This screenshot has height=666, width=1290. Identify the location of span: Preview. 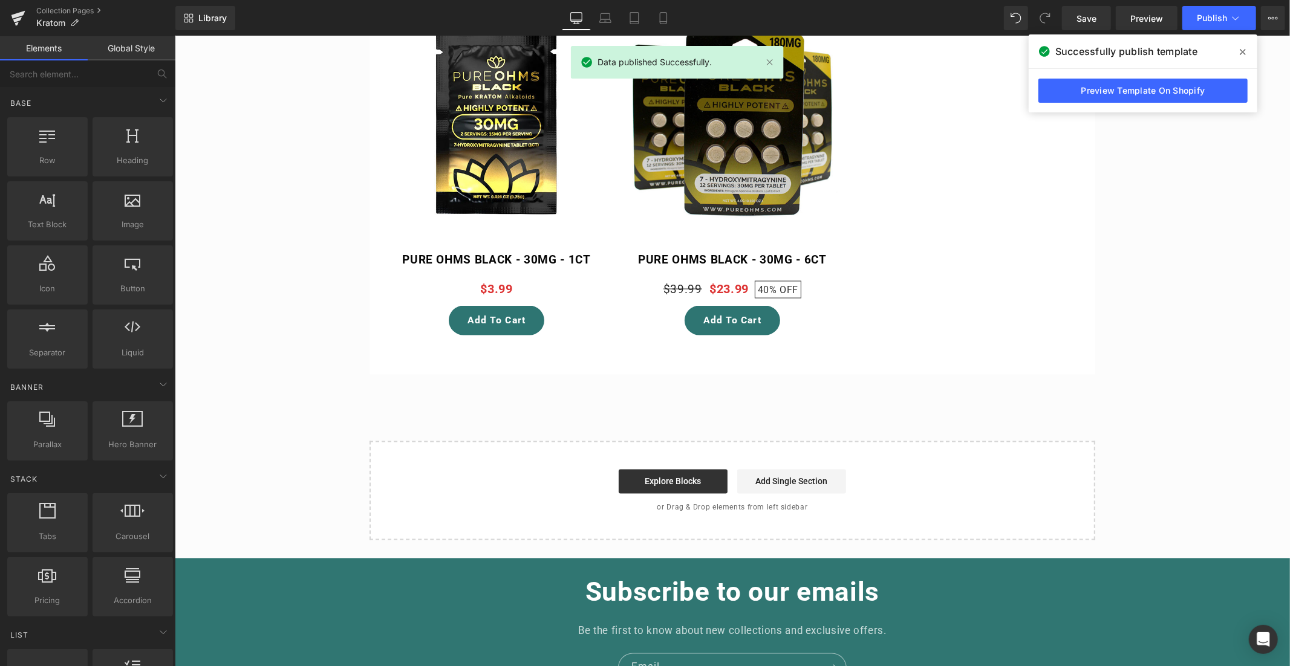
(1146, 18).